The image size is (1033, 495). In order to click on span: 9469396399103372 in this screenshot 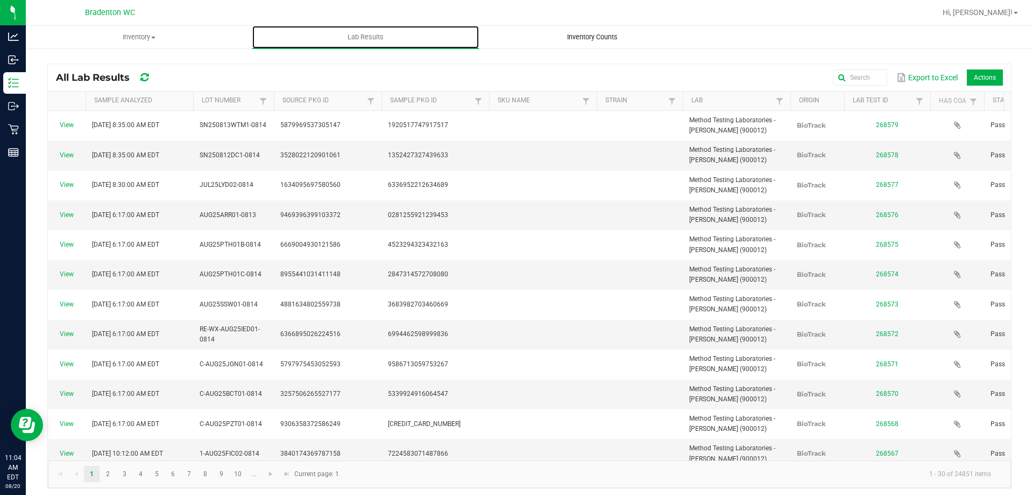, I will do `click(311, 215)`.